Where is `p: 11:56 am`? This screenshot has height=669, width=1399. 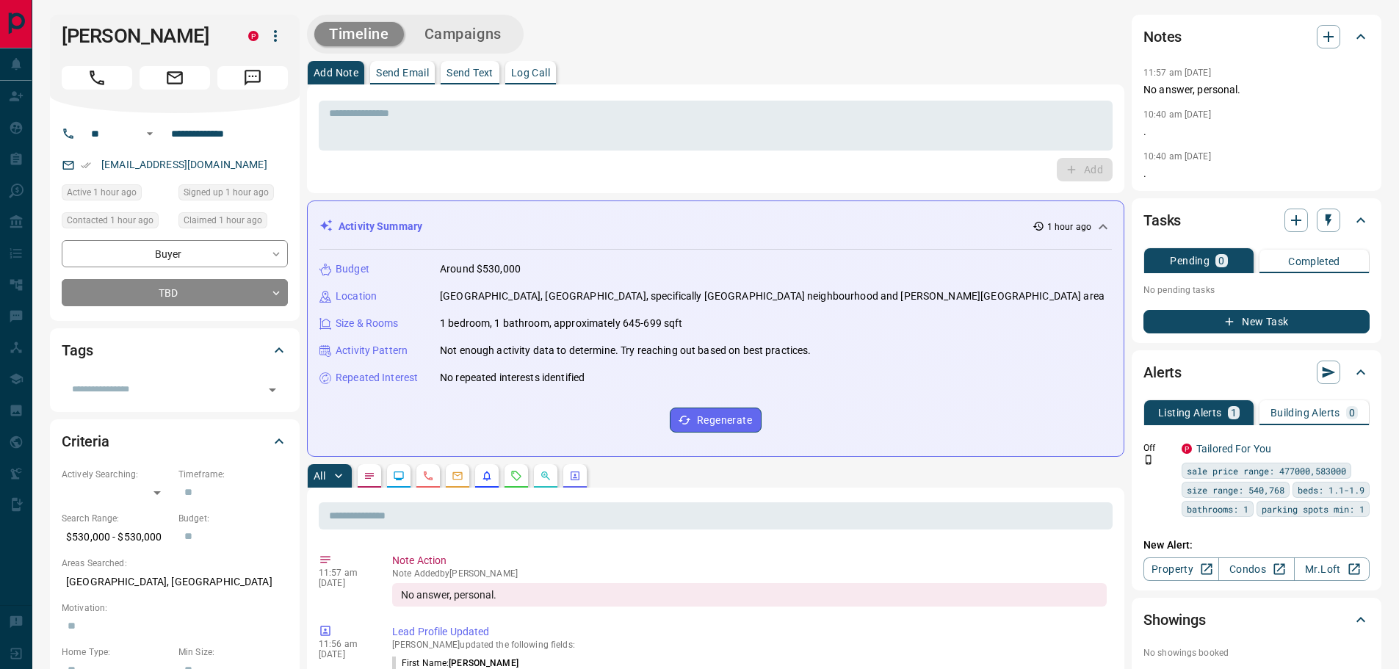 p: 11:56 am is located at coordinates (345, 644).